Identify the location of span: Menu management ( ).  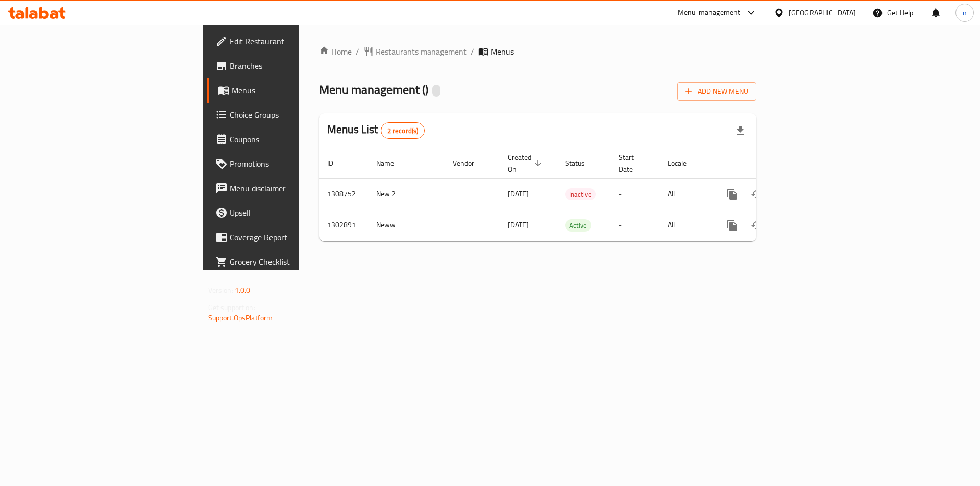
(374, 89).